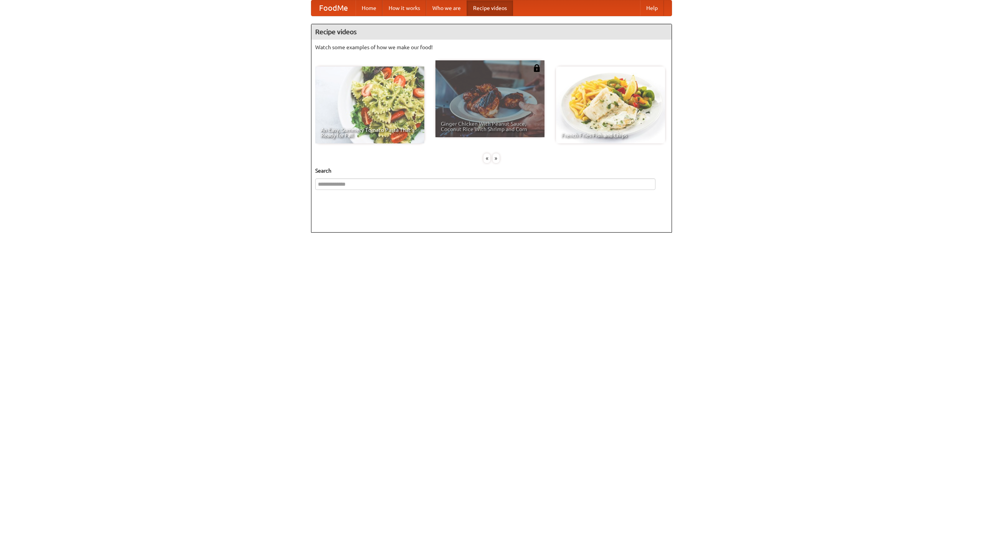 The height and width of the screenshot is (544, 983). I want to click on h5: Search, so click(492, 171).